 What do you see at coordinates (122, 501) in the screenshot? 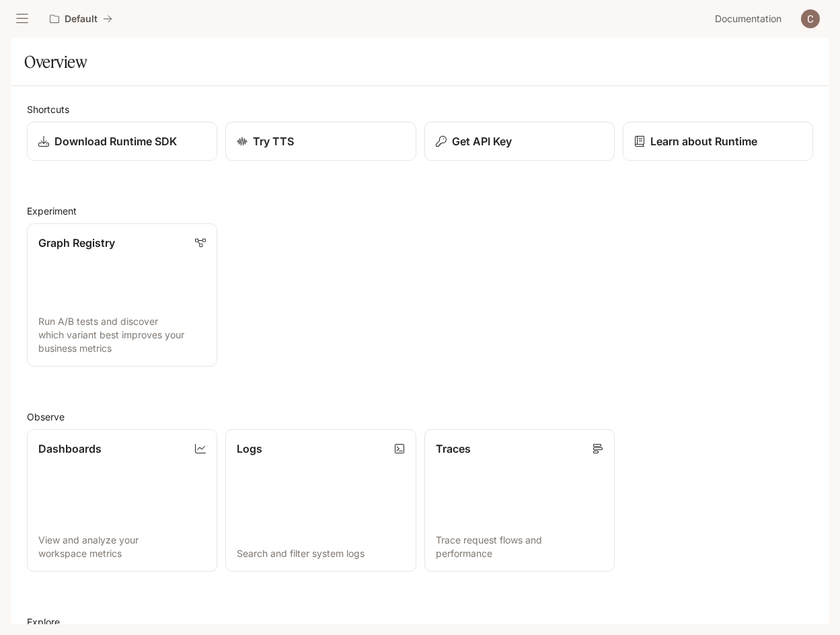
I see `a: DashboardsView and analyze your workspace metrics` at bounding box center [122, 501].